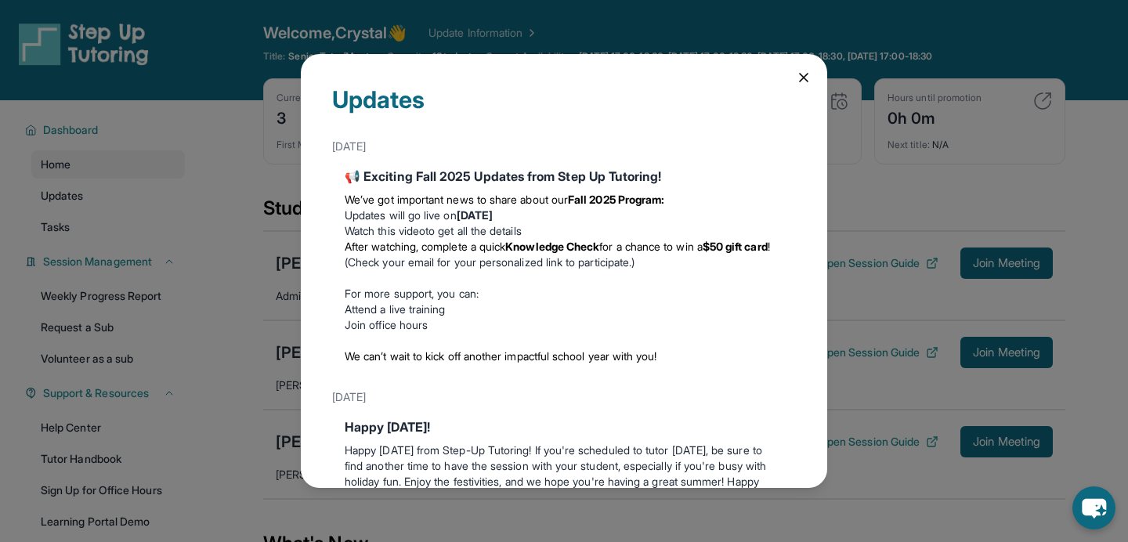 The width and height of the screenshot is (1128, 542). What do you see at coordinates (456, 199) in the screenshot?
I see `span: We’ve got important news to share about our` at bounding box center [456, 199].